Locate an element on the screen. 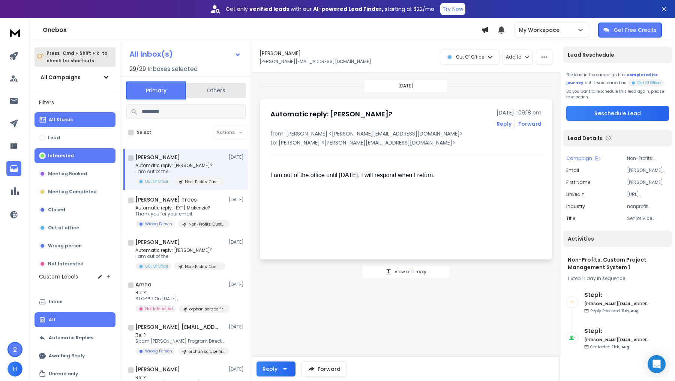 The height and width of the screenshot is (381, 675). p: Get Free Credits is located at coordinates (635, 30).